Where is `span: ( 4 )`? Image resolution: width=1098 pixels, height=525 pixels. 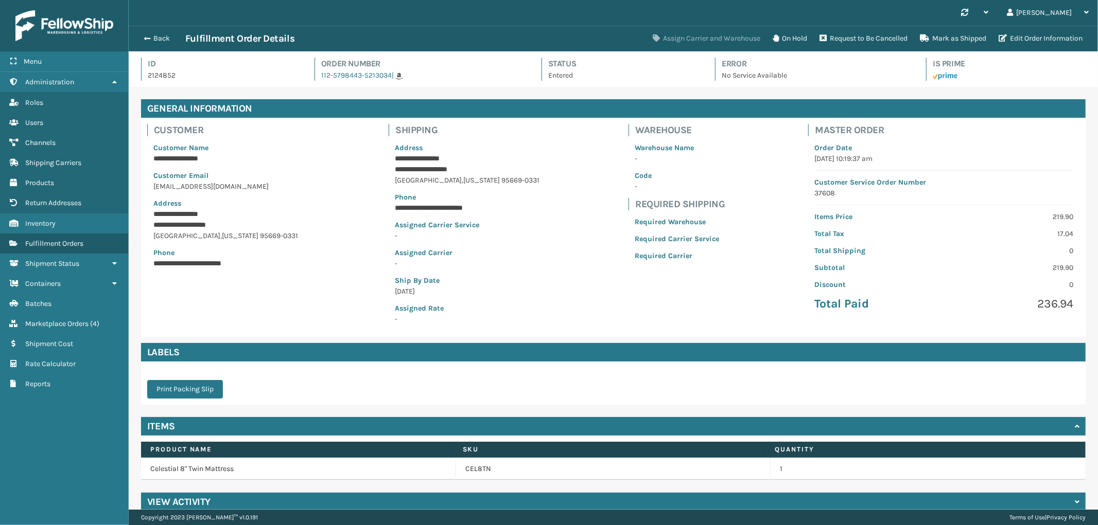 span: ( 4 ) is located at coordinates (95, 324).